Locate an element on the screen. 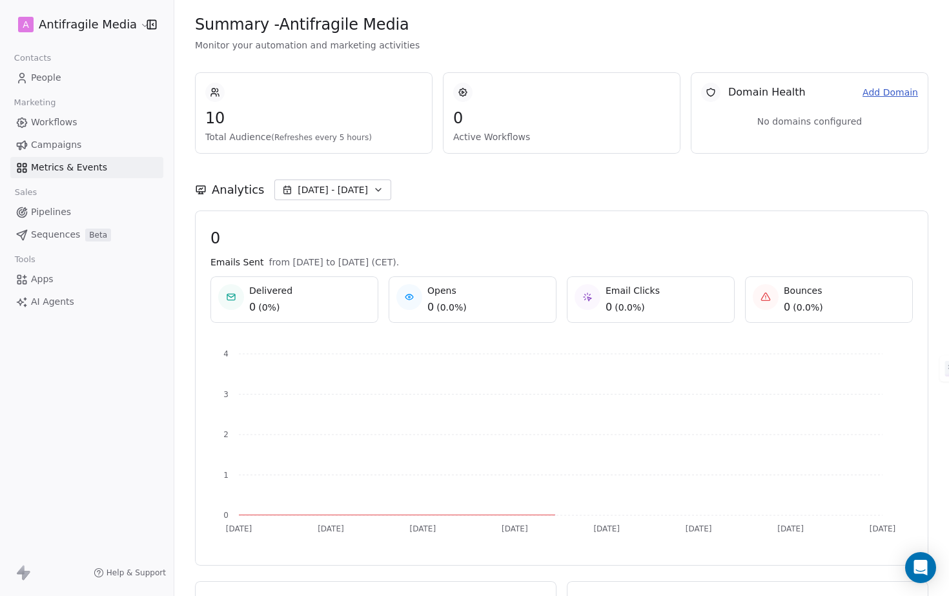  span: Pipelines is located at coordinates (51, 212).